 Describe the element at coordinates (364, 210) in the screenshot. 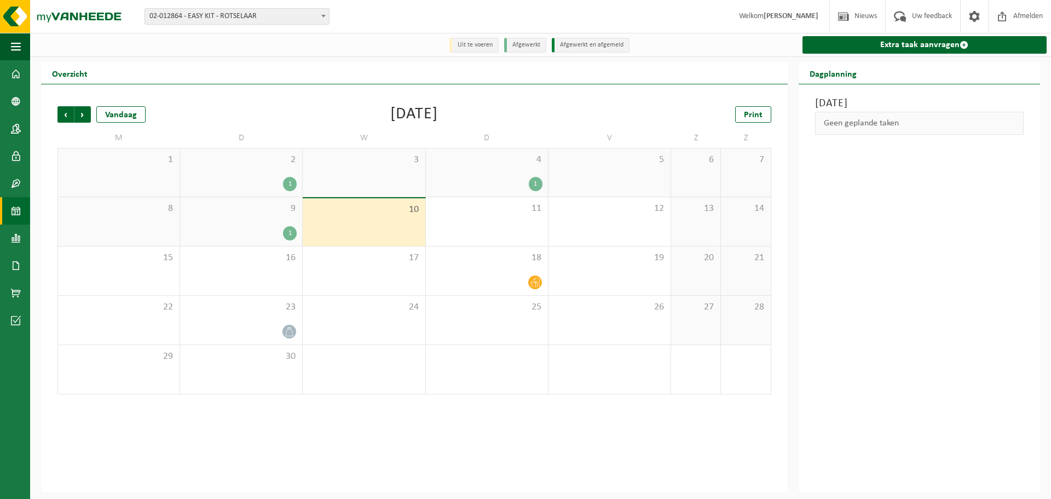

I see `span: 10` at that location.